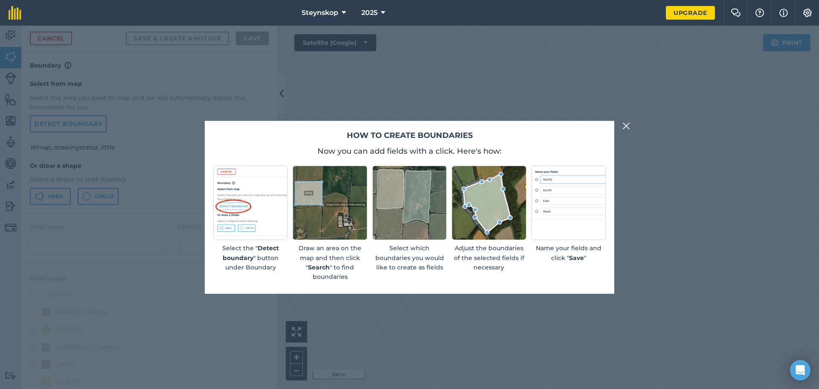  What do you see at coordinates (577, 258) in the screenshot?
I see `strong: Save` at bounding box center [577, 258].